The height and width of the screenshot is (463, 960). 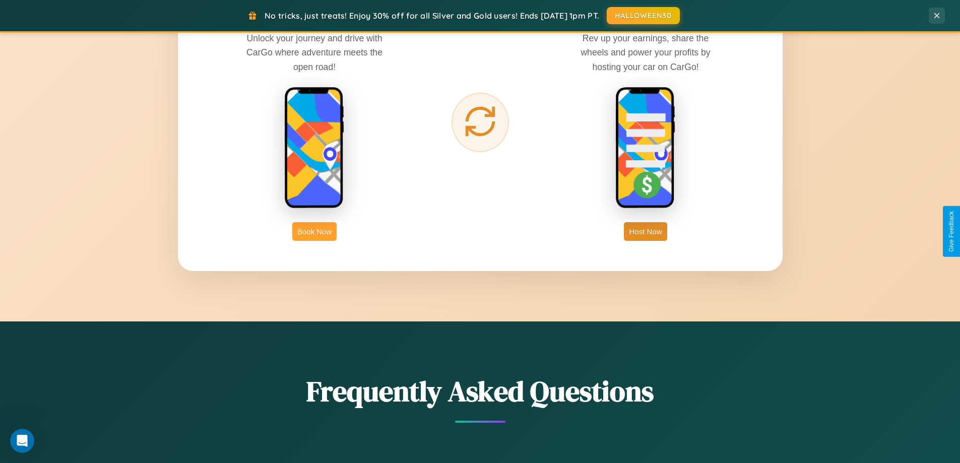 What do you see at coordinates (480, 391) in the screenshot?
I see `h2: Frequently Asked Questions` at bounding box center [480, 391].